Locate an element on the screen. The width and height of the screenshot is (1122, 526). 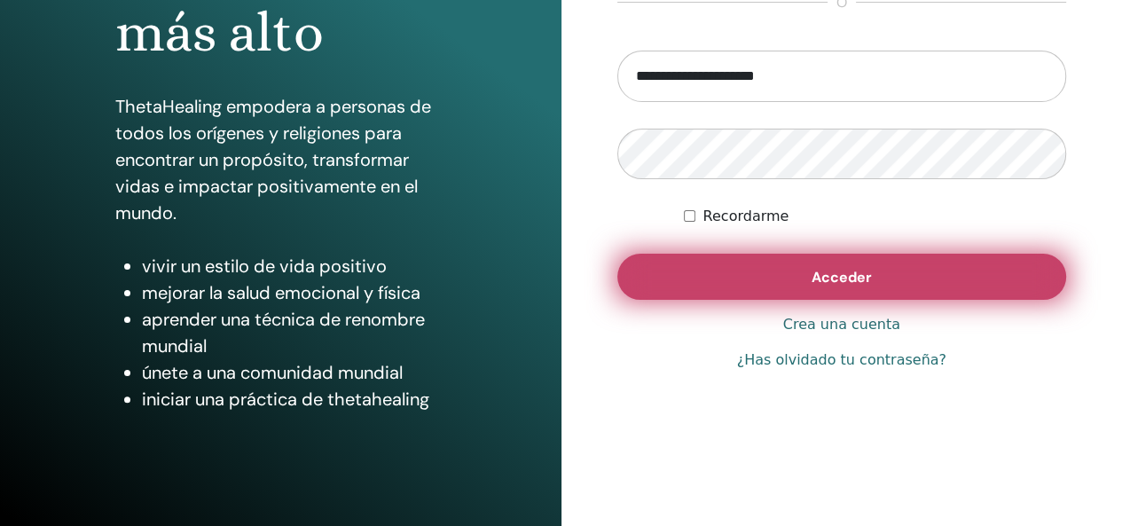
button: Acceder is located at coordinates (842, 277).